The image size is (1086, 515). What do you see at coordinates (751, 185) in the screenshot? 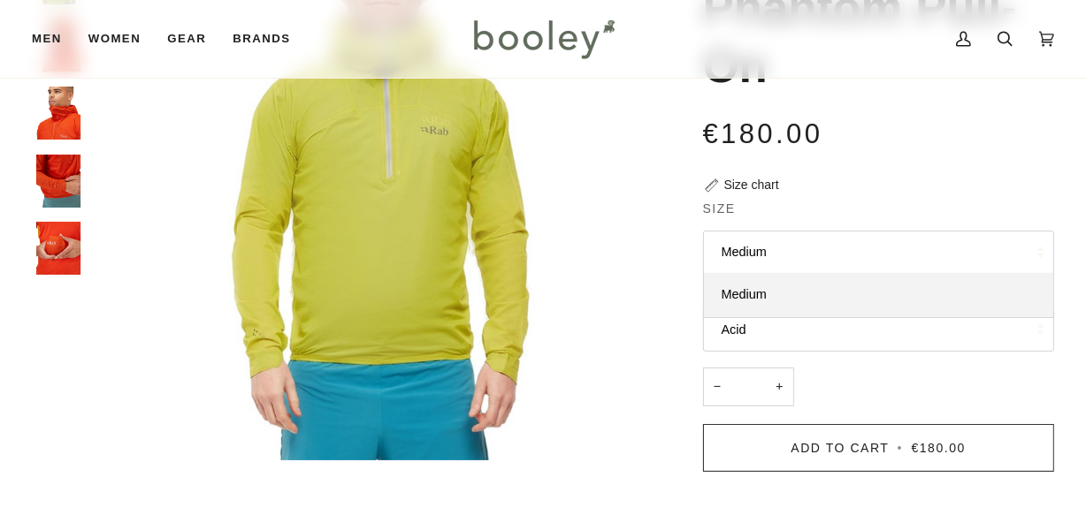
I see `div: Size chart` at bounding box center [751, 185].